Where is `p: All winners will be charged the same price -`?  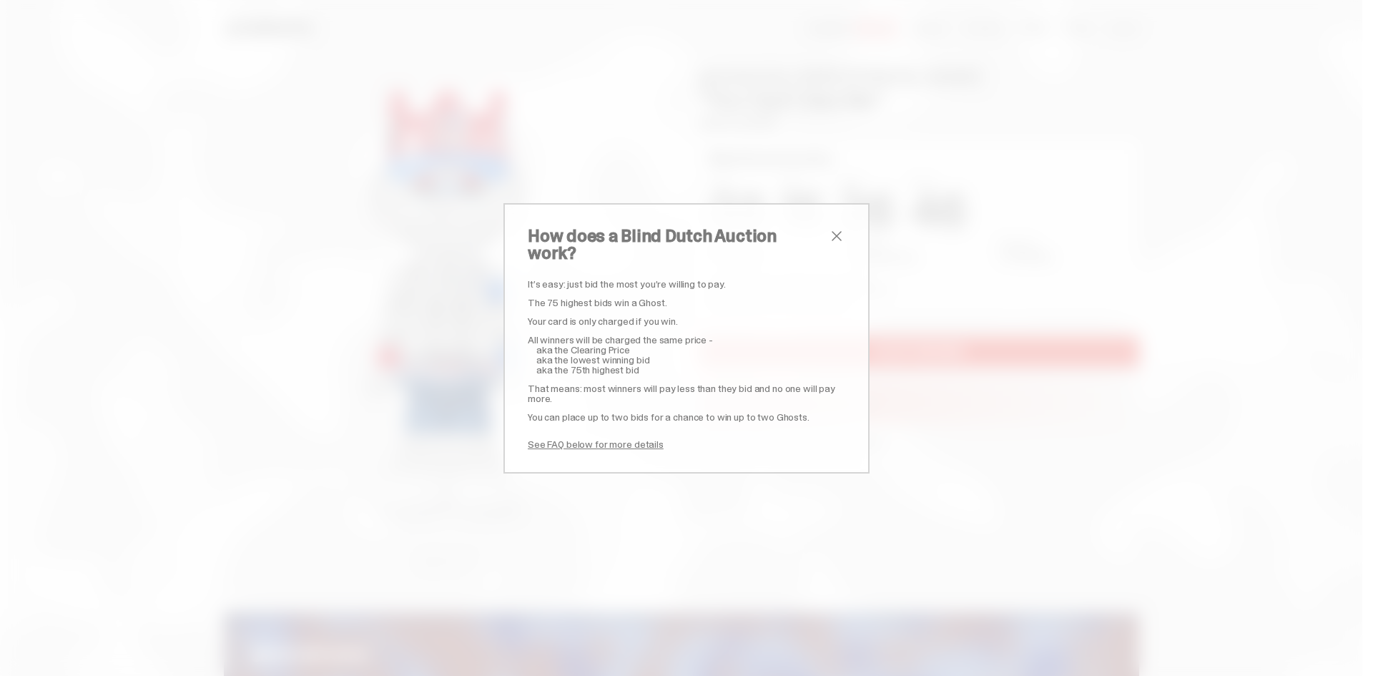 p: All winners will be charged the same price - is located at coordinates (687, 340).